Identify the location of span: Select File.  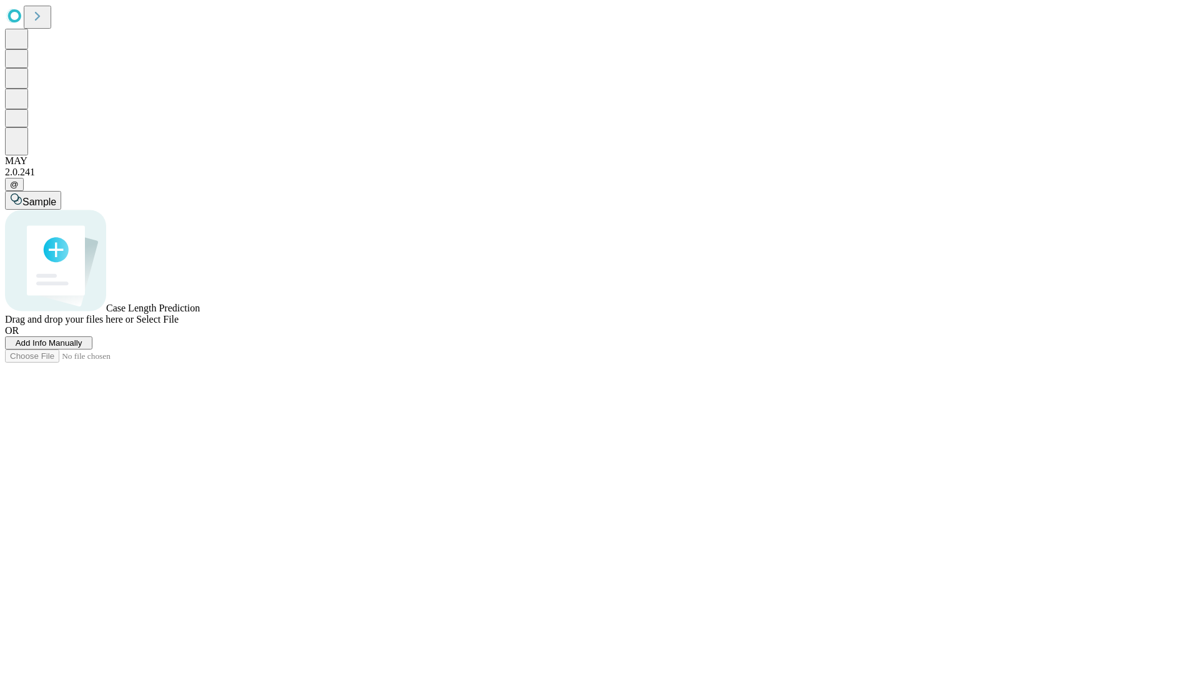
(157, 319).